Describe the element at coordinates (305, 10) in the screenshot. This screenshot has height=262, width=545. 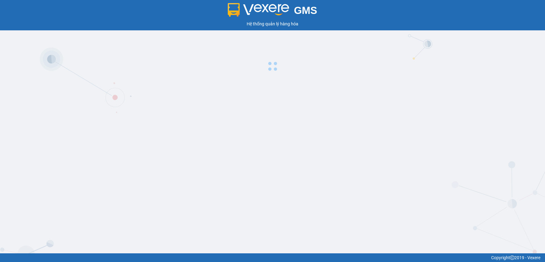
I see `span: GMS` at that location.